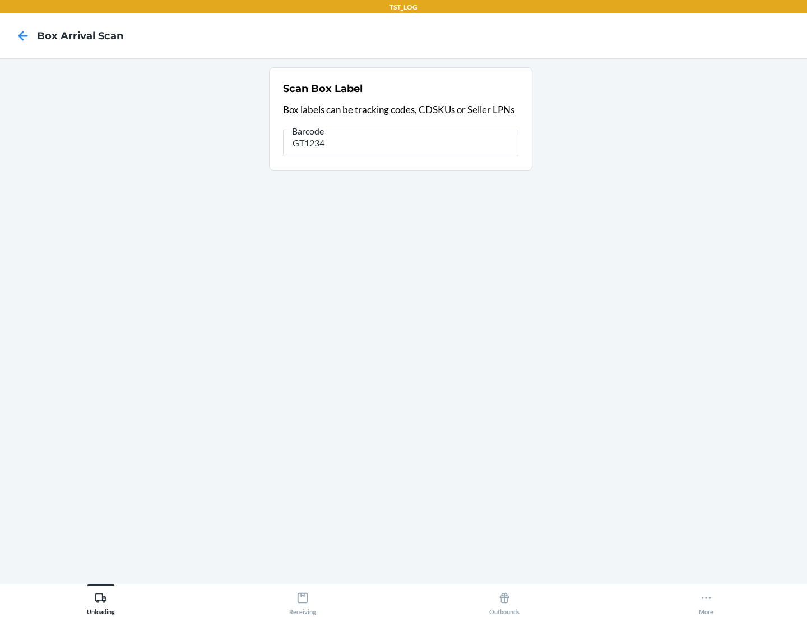  I want to click on div: Outbounds, so click(505, 601).